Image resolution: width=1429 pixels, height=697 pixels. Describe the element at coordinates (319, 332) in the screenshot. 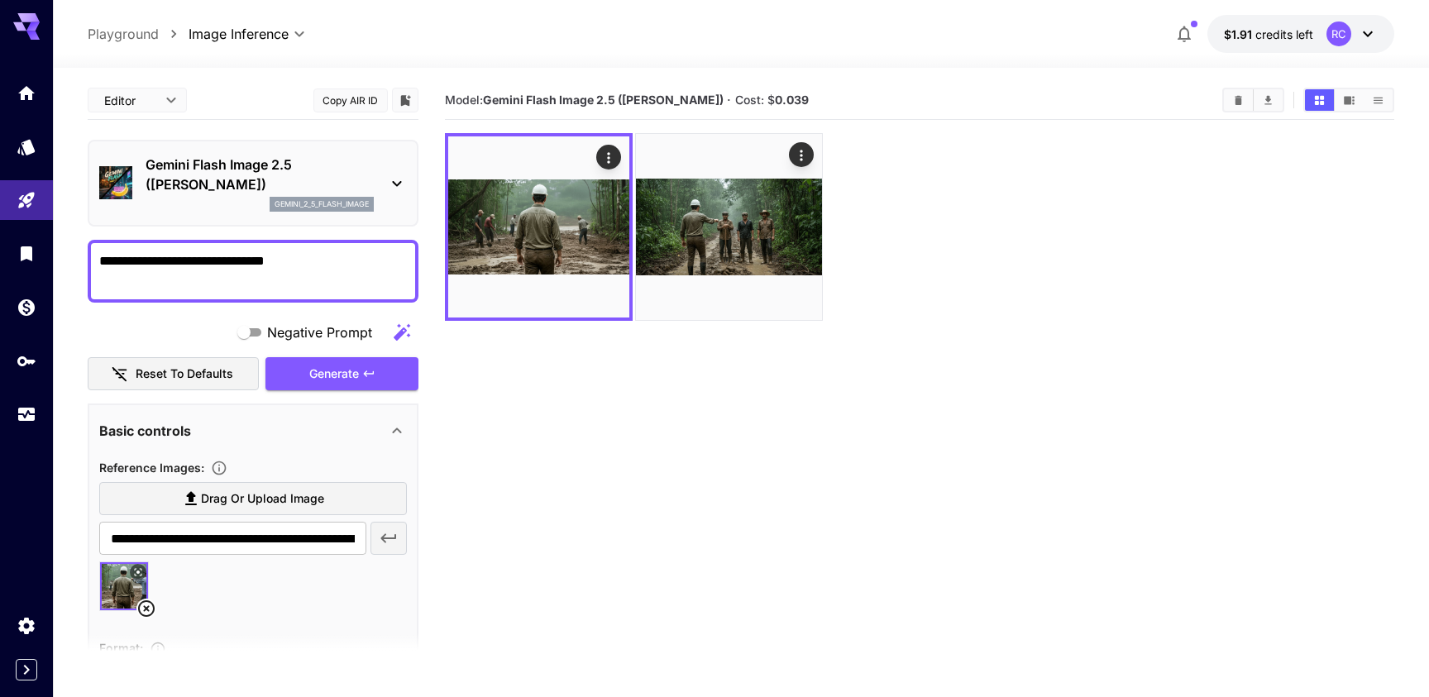

I see `span: Negative Prompt` at that location.